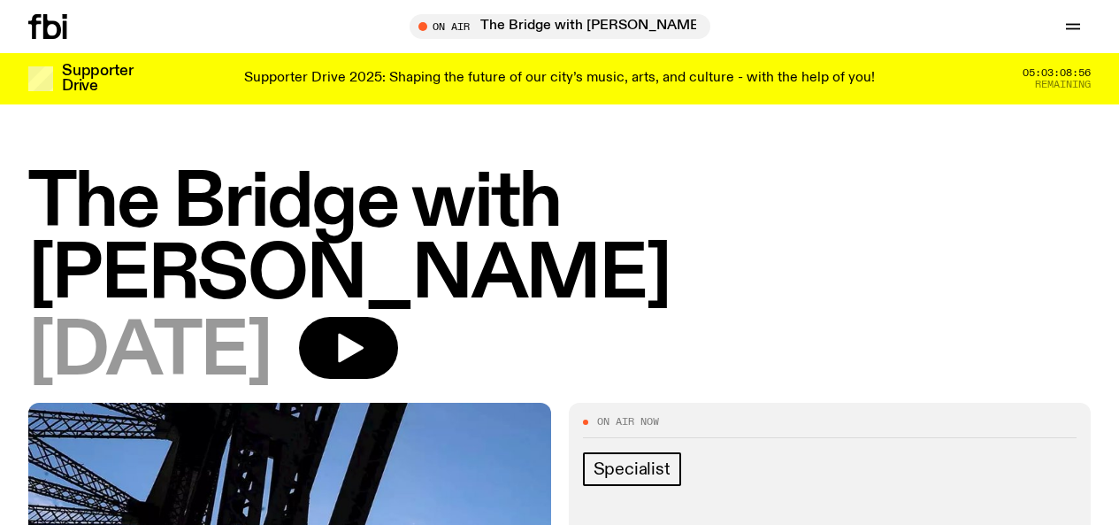  Describe the element at coordinates (632, 469) in the screenshot. I see `span: Specialist` at that location.